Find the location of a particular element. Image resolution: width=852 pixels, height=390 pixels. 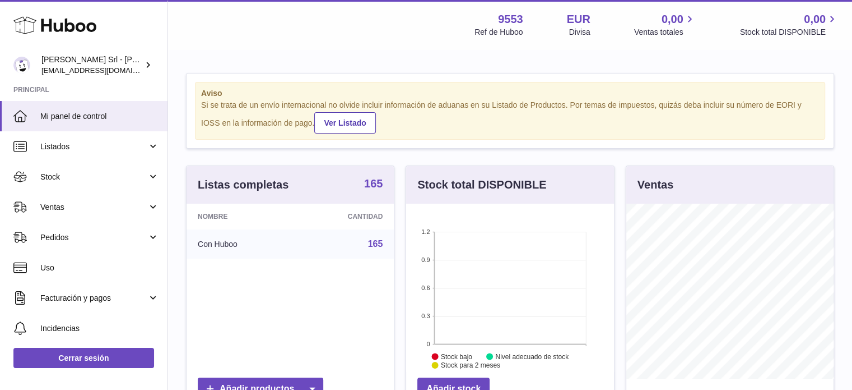

a: Cerrar sesión is located at coordinates (84, 358).